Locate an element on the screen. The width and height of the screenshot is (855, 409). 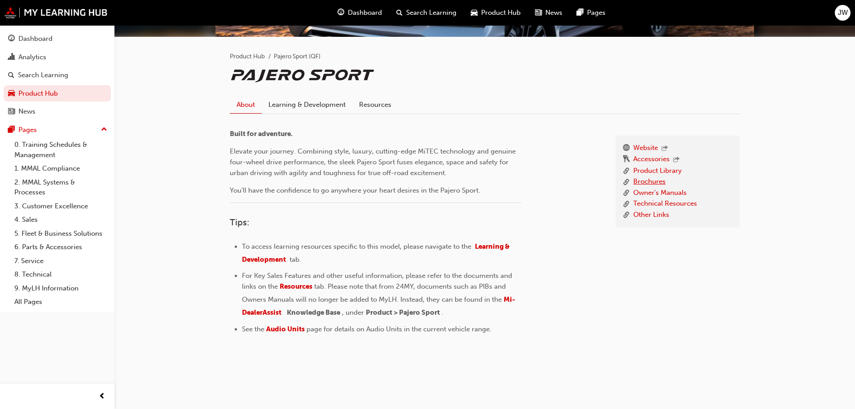
a: Accessories is located at coordinates (651, 160).